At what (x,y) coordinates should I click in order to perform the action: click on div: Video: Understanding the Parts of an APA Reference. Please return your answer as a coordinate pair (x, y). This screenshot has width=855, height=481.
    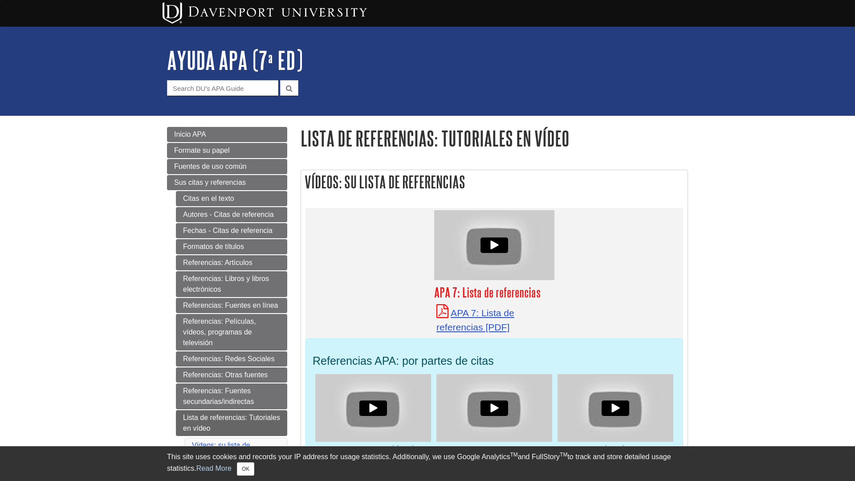
    Looking at the image, I should click on (373, 407).